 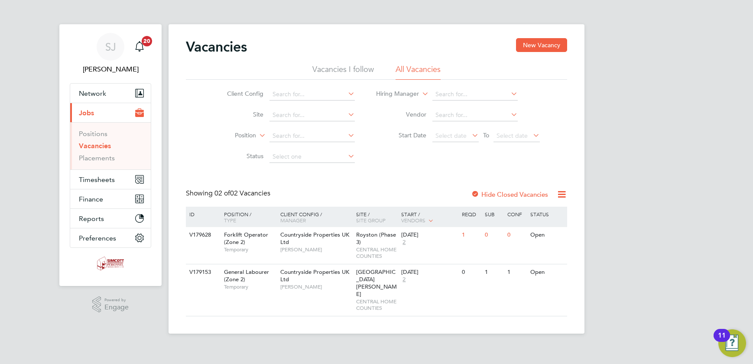 What do you see at coordinates (401, 135) in the screenshot?
I see `label: Start Date` at bounding box center [401, 135].